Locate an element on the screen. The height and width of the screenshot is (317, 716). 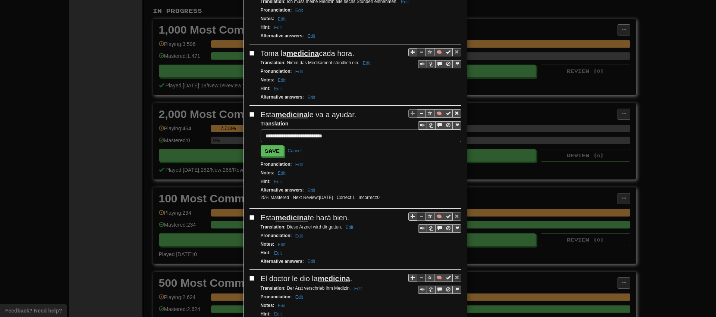
li: 25% Mastered is located at coordinates (275, 197).